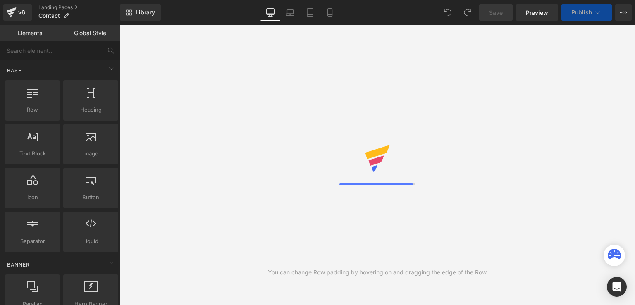 The width and height of the screenshot is (635, 305). What do you see at coordinates (32, 241) in the screenshot?
I see `span: Separator` at bounding box center [32, 241].